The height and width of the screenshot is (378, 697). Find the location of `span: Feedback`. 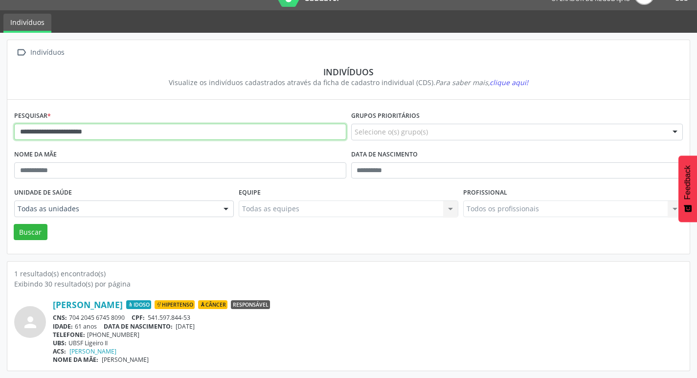

span: Feedback is located at coordinates (688, 183).